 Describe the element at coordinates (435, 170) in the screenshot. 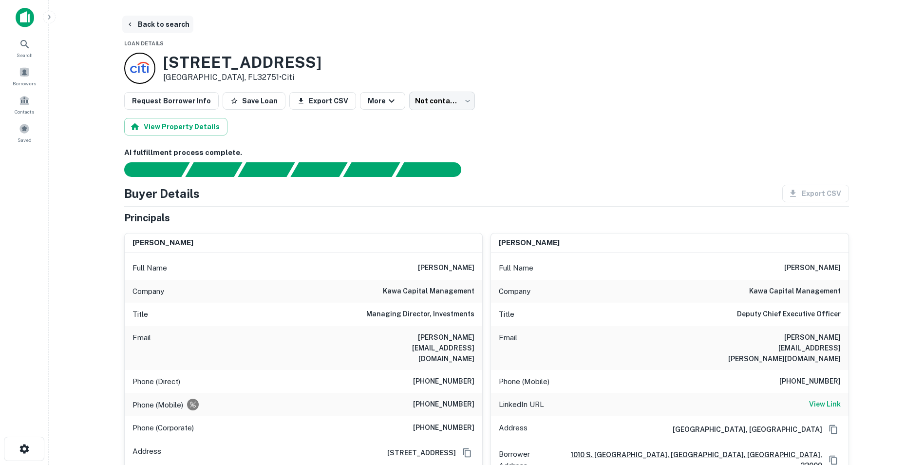

I see `div: AI fulfillment process complete.` at that location.